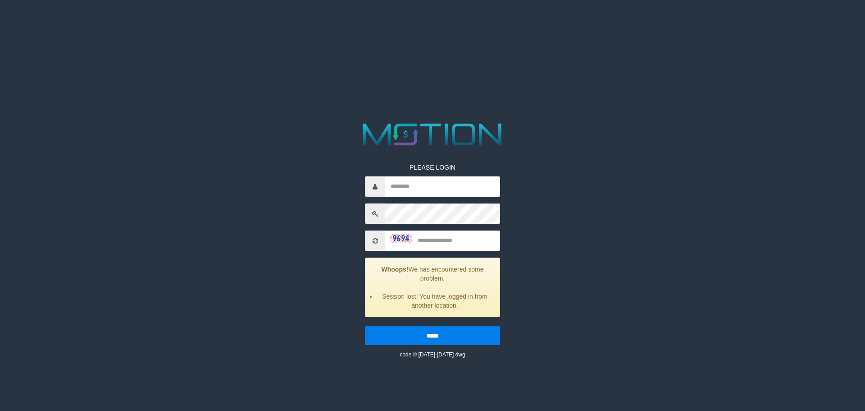 The width and height of the screenshot is (865, 411). Describe the element at coordinates (433, 167) in the screenshot. I see `p: PLEASE LOGIN` at that location.